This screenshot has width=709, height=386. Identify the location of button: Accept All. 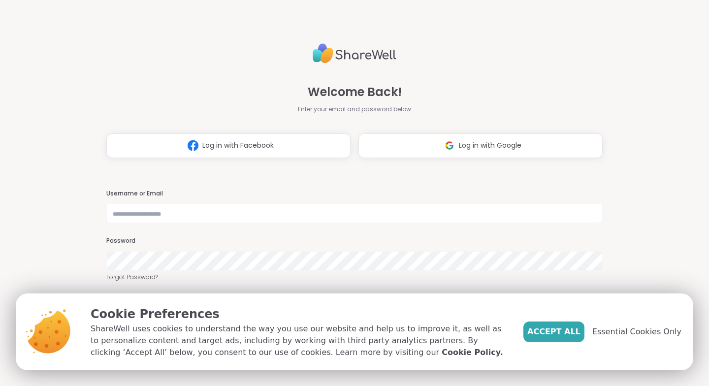
(554, 332).